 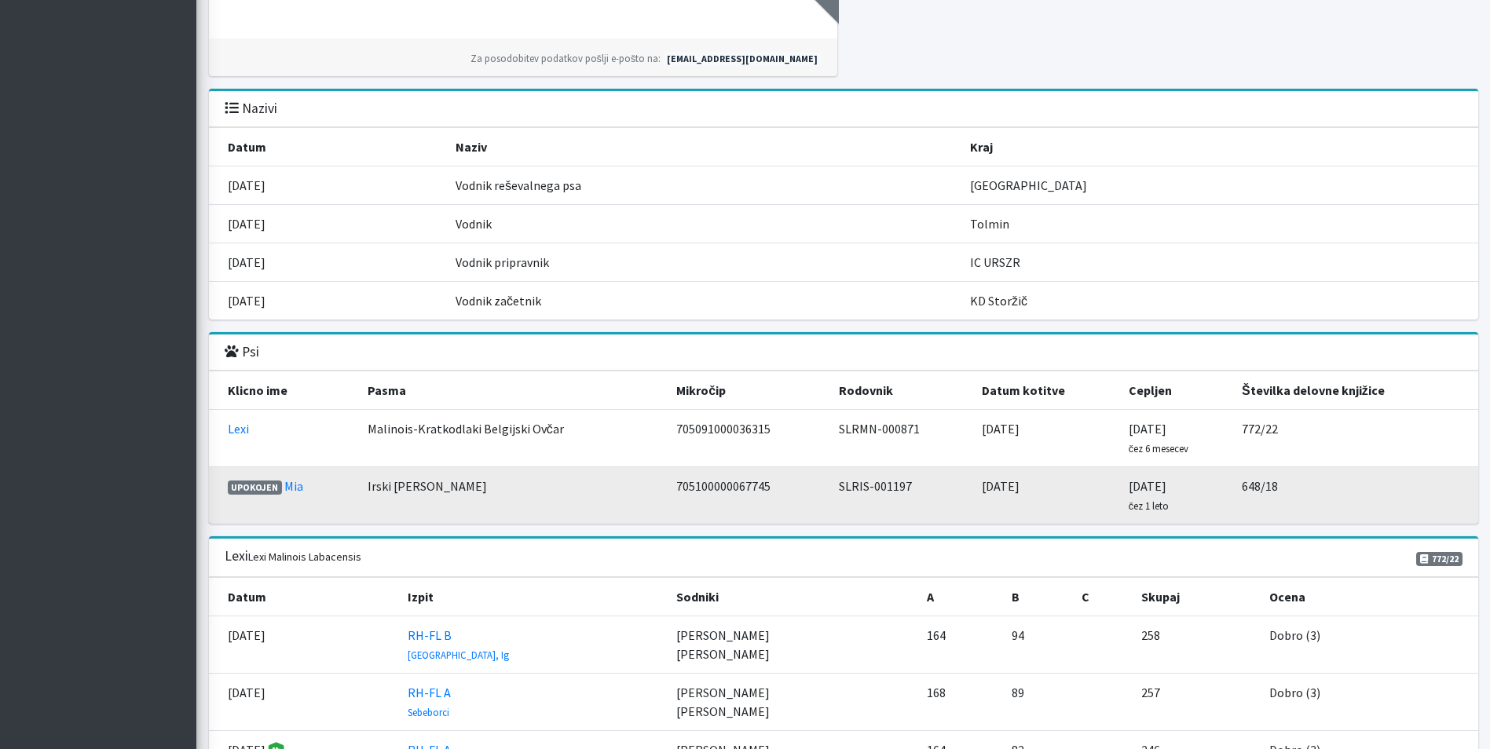 I want to click on td: Tolmin, so click(x=1219, y=224).